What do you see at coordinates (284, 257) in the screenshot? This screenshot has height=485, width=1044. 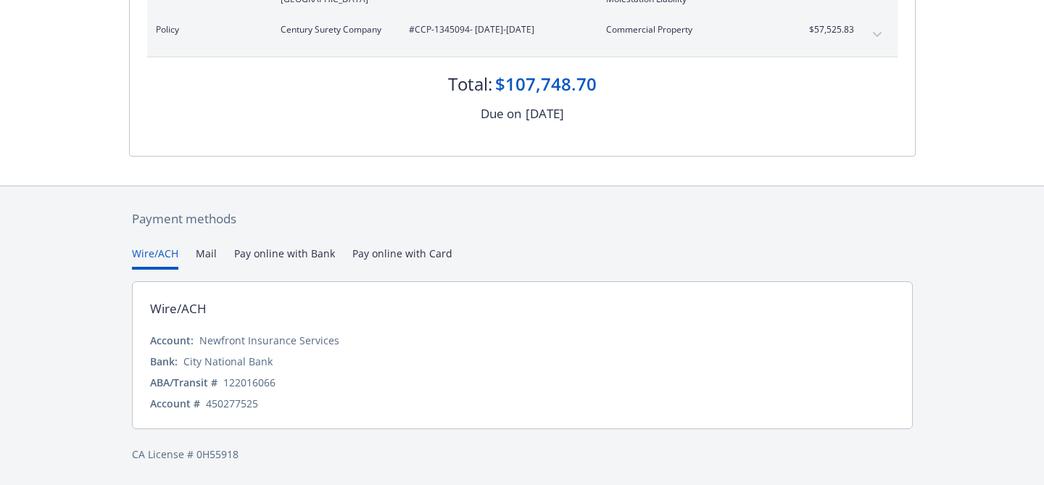 I see `button: Pay online with Bank` at bounding box center [284, 257].